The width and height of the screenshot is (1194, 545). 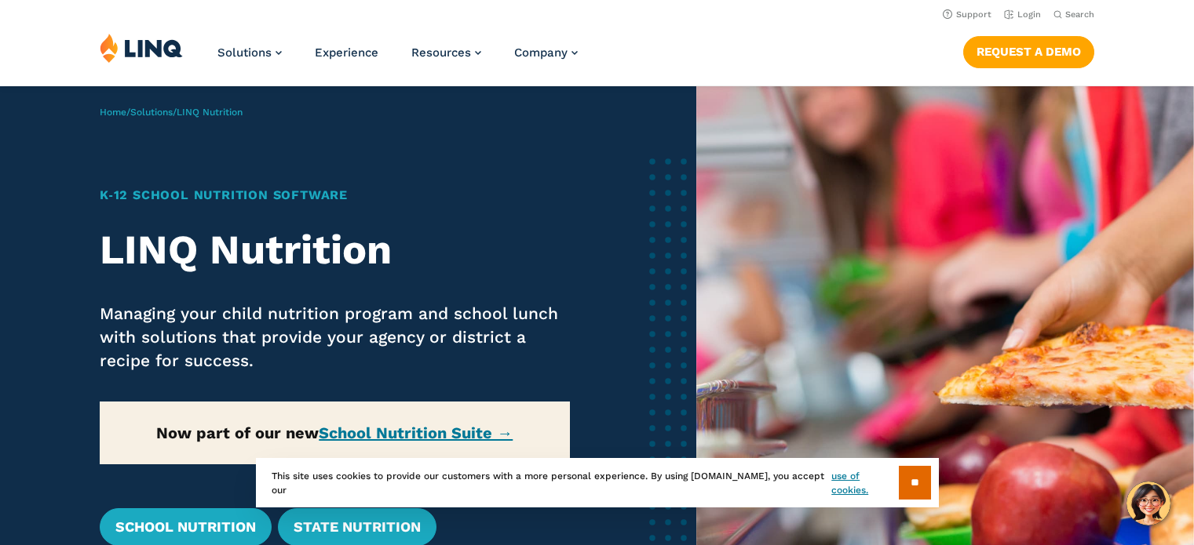 I want to click on p: Managing your child nutrition program and school lunch with solutions that provide your agency or..., so click(x=334, y=337).